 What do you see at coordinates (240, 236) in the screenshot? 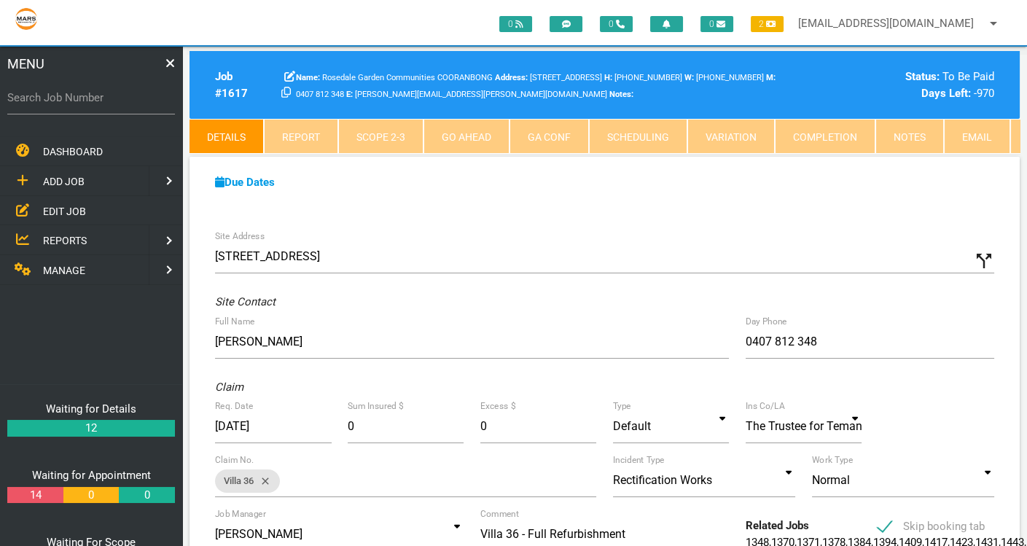
I see `label: Site Address` at bounding box center [240, 236].